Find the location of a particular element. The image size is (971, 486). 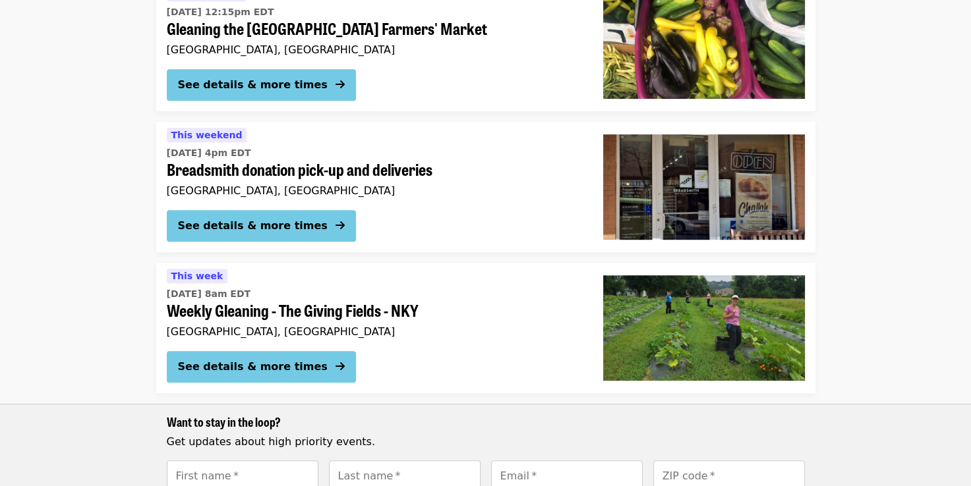

img: Weekly Gleaning - The Giving Fields - NKY organized by Society of St. Andrew is located at coordinates (704, 328).